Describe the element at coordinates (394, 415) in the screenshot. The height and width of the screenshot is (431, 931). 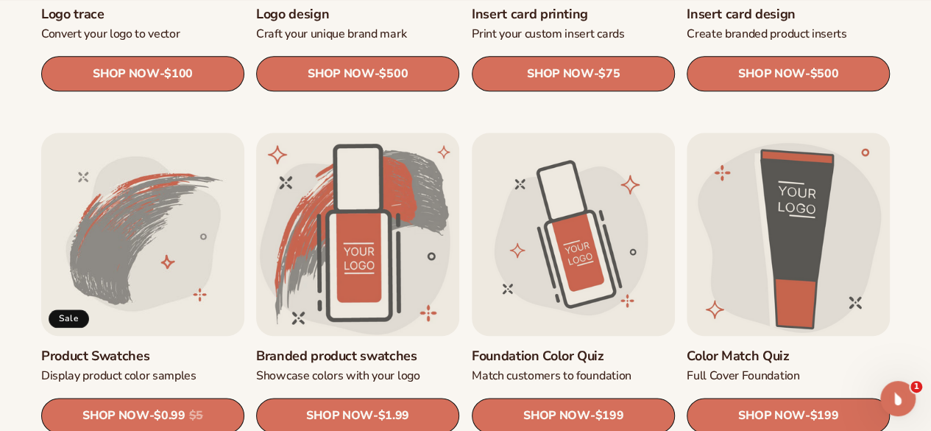
I see `span: $1.99` at that location.